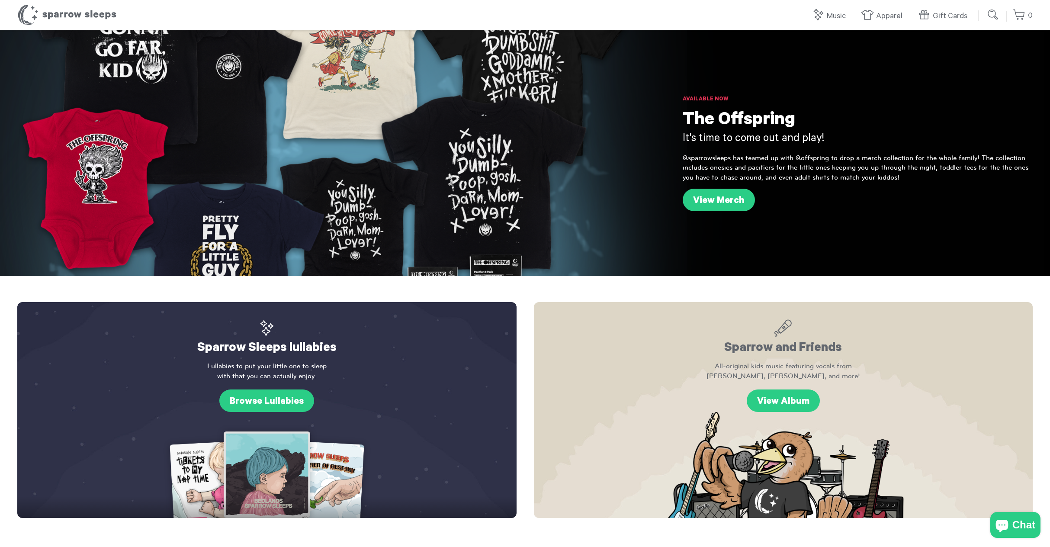 The width and height of the screenshot is (1050, 547). Describe the element at coordinates (719, 200) in the screenshot. I see `a: View Merch` at that location.